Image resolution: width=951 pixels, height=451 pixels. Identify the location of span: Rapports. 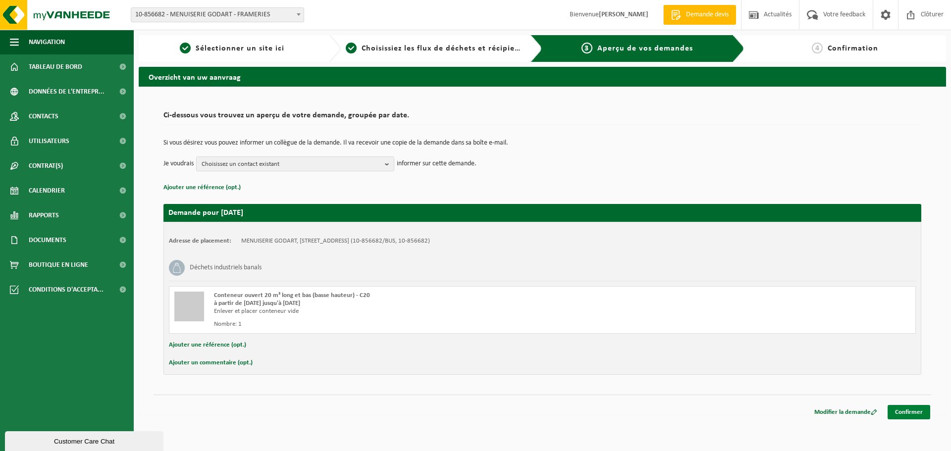
(44, 215).